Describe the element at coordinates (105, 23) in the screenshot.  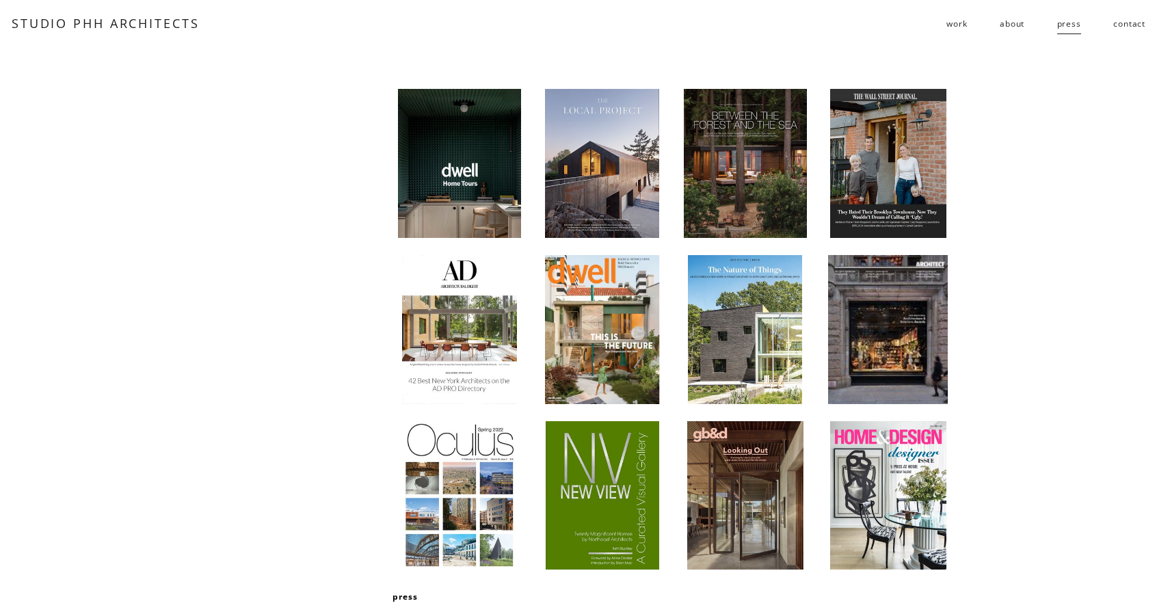
I see `a: STUDIO PHH ARCHITECTS` at that location.